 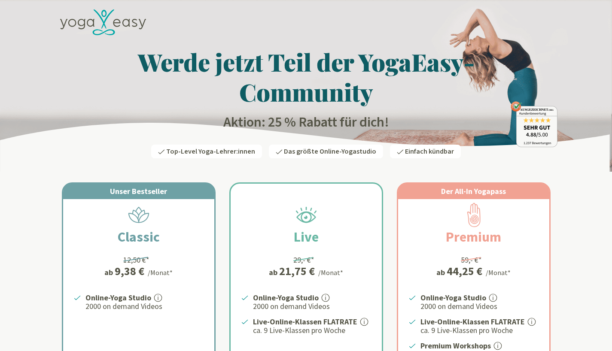 What do you see at coordinates (139, 237) in the screenshot?
I see `h2: Classic` at bounding box center [139, 237].